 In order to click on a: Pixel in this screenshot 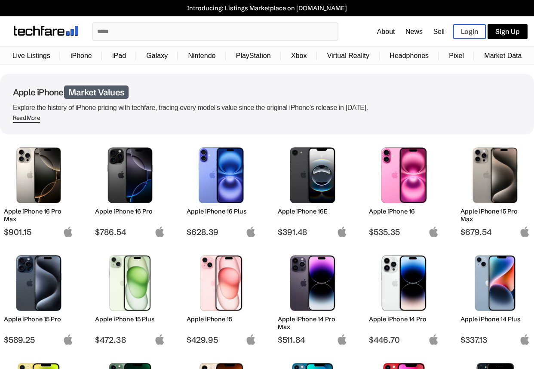, I will do `click(456, 56)`.